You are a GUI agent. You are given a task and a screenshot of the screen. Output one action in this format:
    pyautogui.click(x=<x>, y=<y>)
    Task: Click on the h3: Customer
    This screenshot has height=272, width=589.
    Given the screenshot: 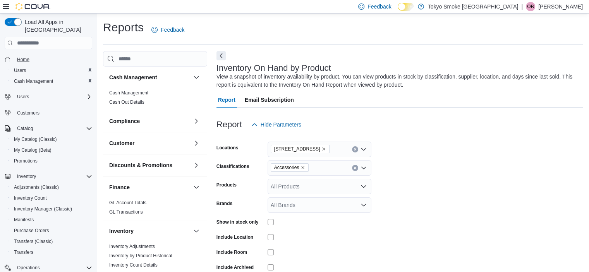 What is the action you would take?
    pyautogui.click(x=122, y=143)
    